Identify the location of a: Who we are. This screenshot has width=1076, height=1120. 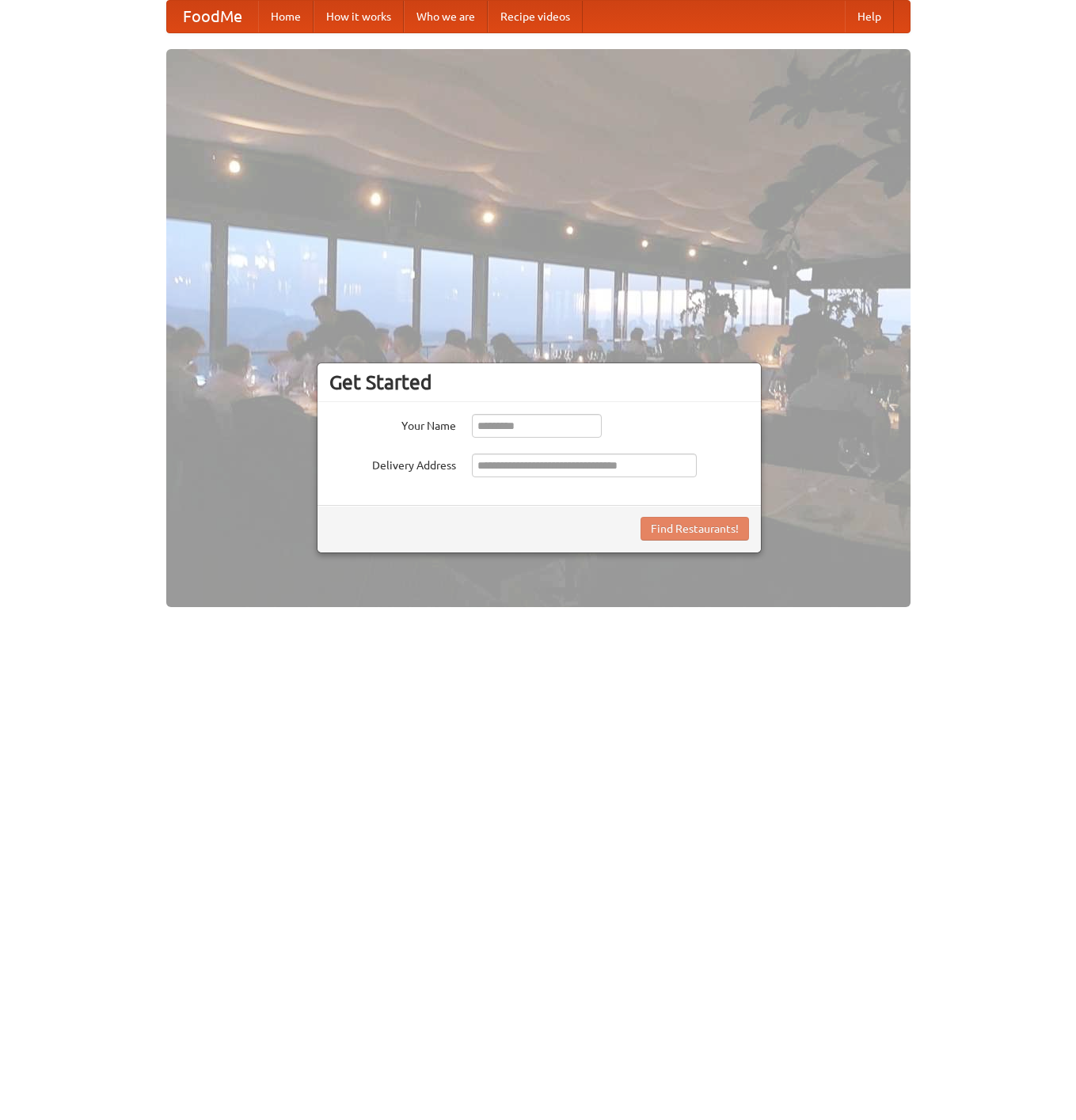
(446, 17).